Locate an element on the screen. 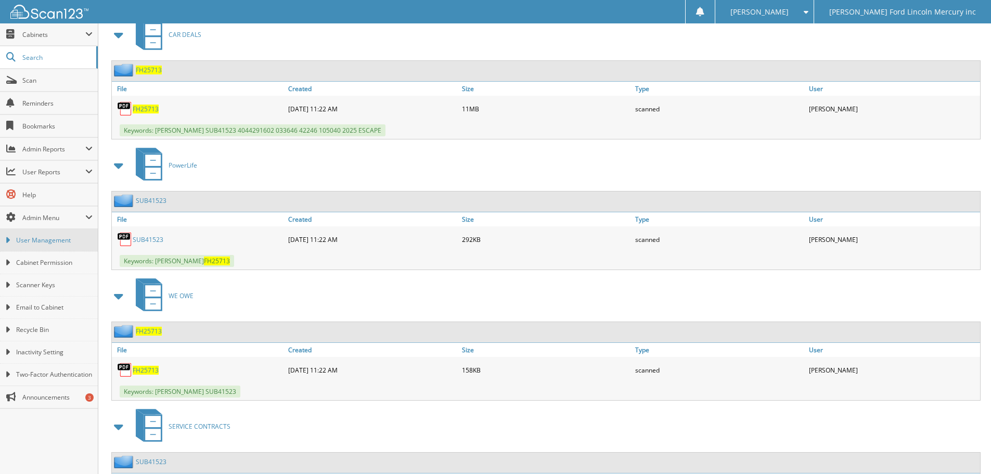  a: WE OWE is located at coordinates (161, 295).